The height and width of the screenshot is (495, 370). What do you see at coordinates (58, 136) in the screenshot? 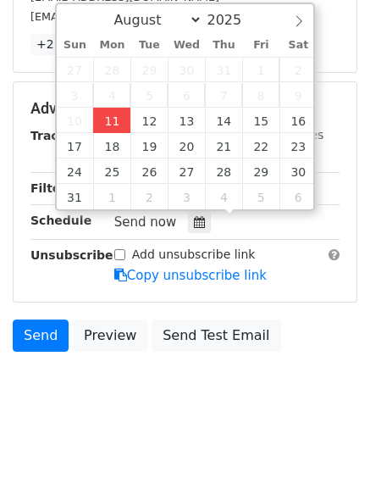
I see `strong: Tracking` at bounding box center [58, 136].